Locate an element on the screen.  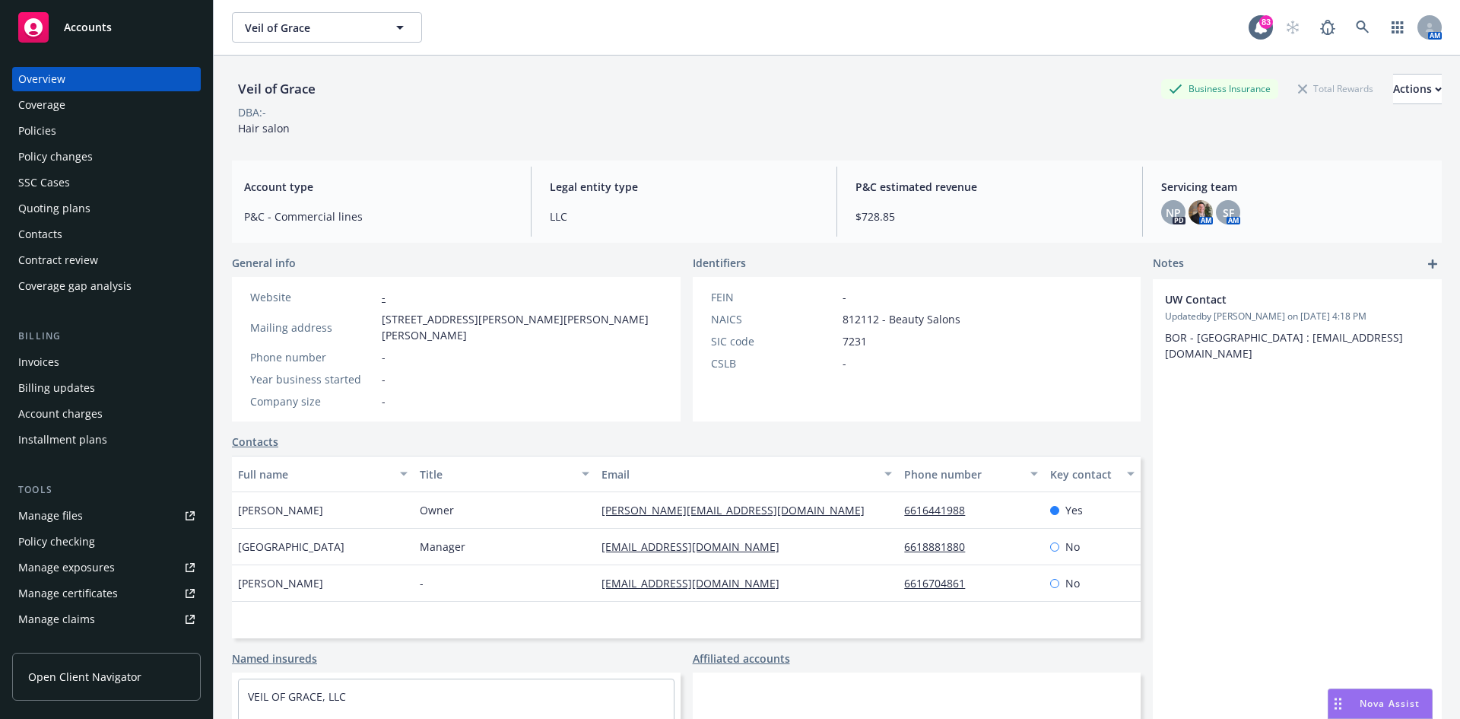
div: Manage BORs is located at coordinates (54, 645).